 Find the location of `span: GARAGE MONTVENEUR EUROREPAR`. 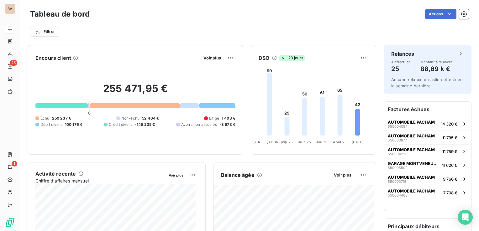

span: GARAGE MONTVENEUR EUROREPAR is located at coordinates (414, 164).